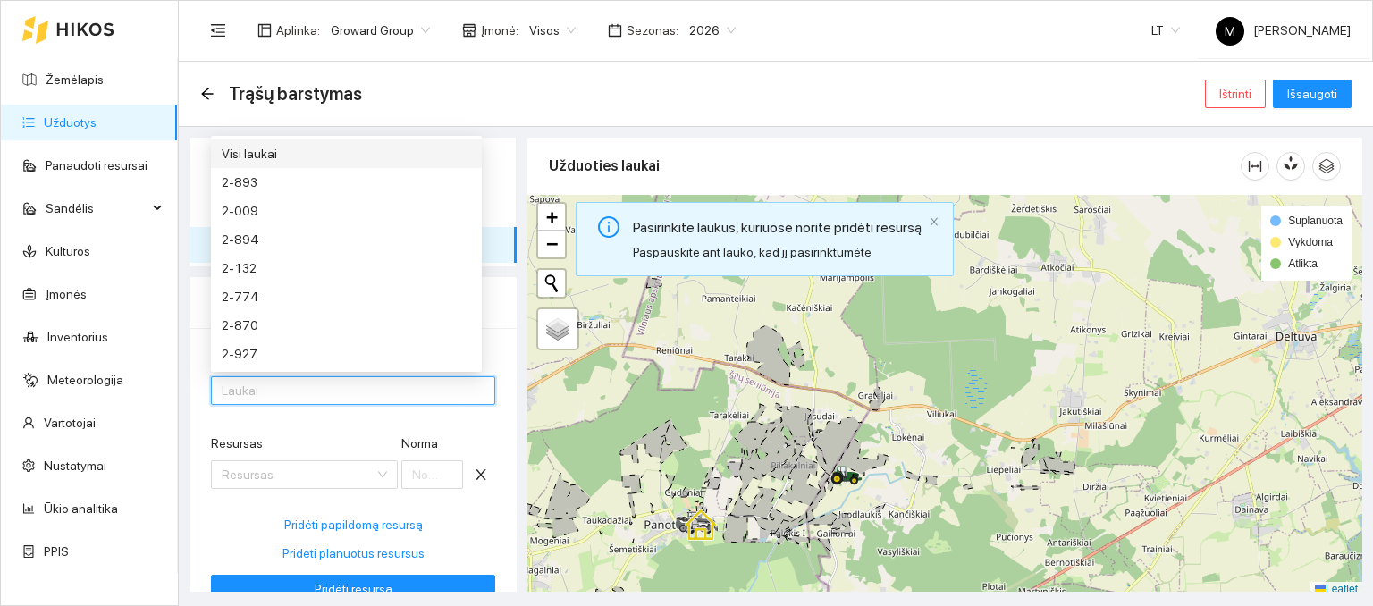 The height and width of the screenshot is (606, 1373). Describe the element at coordinates (652, 30) in the screenshot. I see `span: Sezonas :` at that location.